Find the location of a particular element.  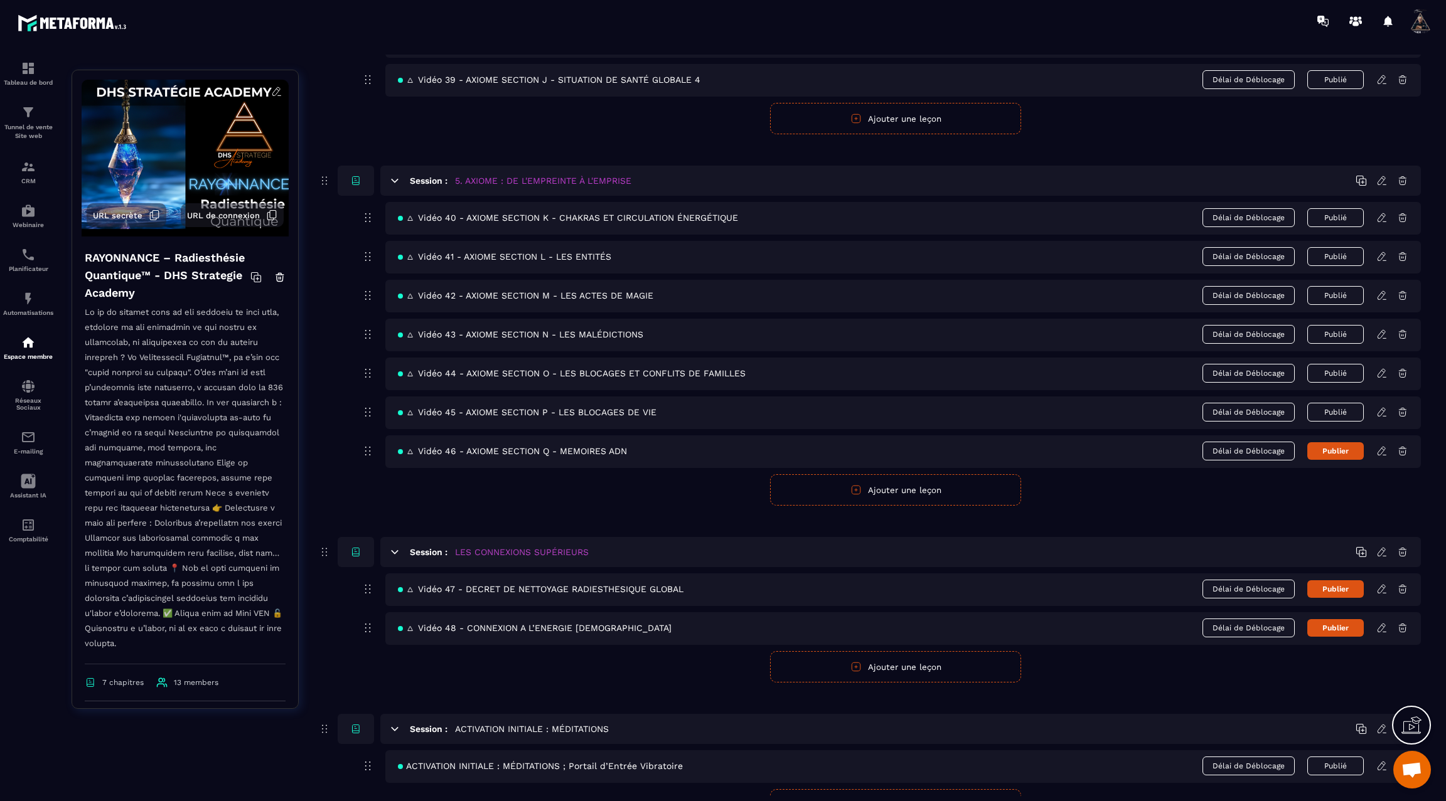

span: 🜂 Vidéo 43 - AXIOME SECTION N - LES MALÉDICTIONS is located at coordinates (520, 334).